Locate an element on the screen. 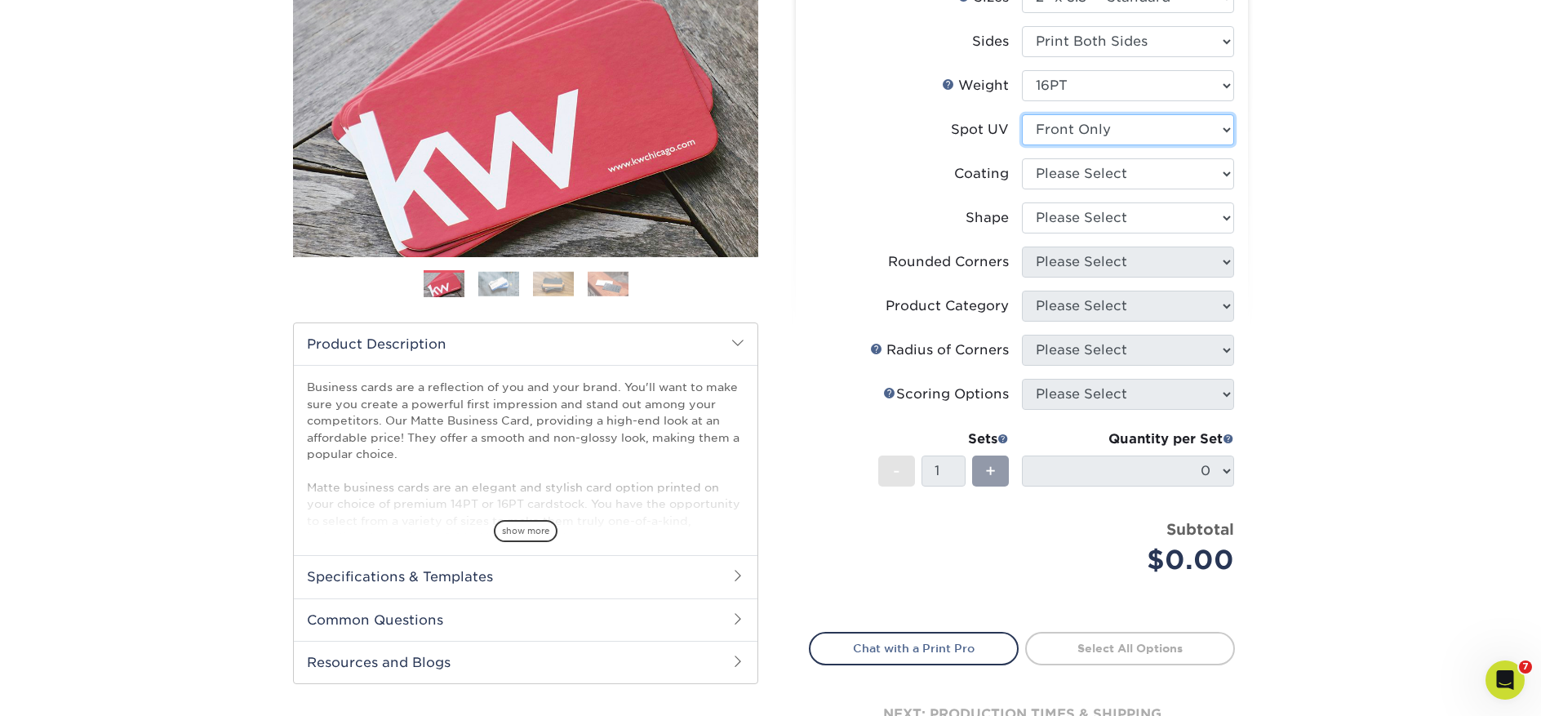  h2: Product Description is located at coordinates (526, 344).